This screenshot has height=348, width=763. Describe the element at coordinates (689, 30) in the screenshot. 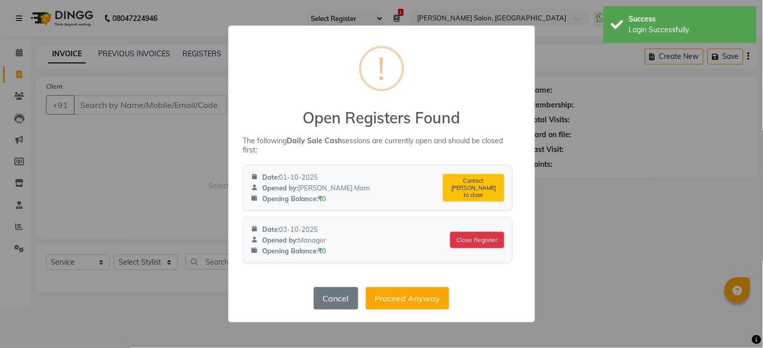

I see `div: Login Successfully.` at that location.